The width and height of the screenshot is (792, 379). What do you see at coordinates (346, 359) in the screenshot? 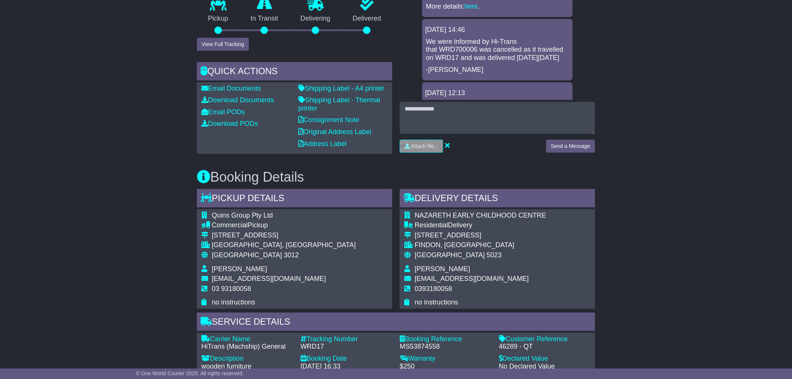
I see `div: Booking Date` at bounding box center [346, 359].